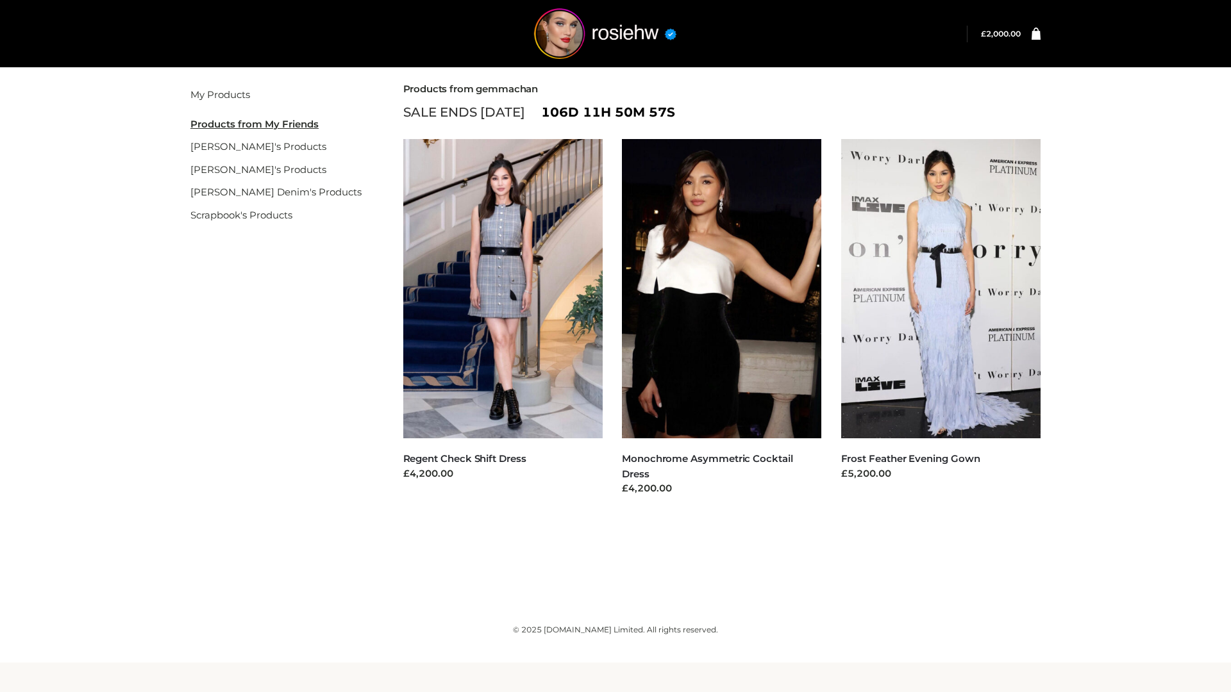 The height and width of the screenshot is (692, 1231). Describe the element at coordinates (707, 466) in the screenshot. I see `a: Monochrome Asymmetric Cocktail Dress` at that location.